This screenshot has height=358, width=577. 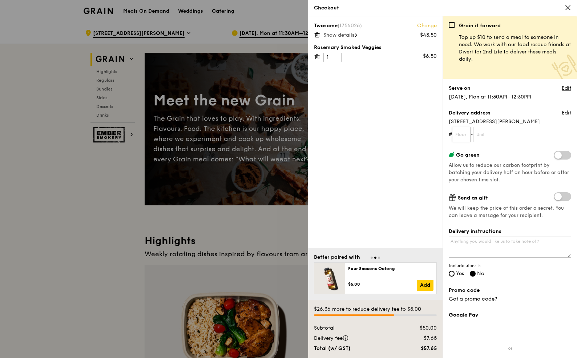 I want to click on div: Twosome, so click(x=376, y=26).